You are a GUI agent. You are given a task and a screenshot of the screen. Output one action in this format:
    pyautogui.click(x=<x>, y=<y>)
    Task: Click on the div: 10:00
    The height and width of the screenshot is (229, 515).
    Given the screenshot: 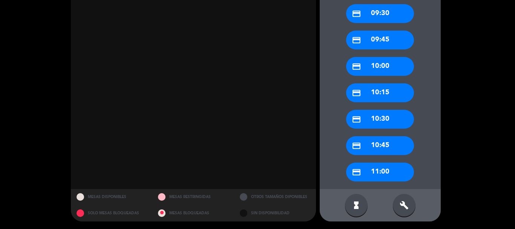 What is the action you would take?
    pyautogui.click(x=380, y=66)
    